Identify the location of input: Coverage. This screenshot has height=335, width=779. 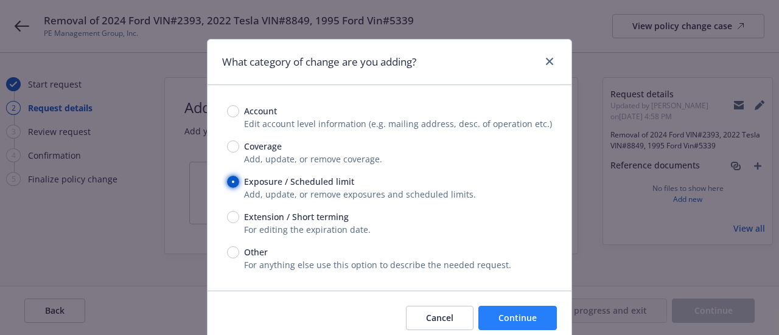
(233, 147).